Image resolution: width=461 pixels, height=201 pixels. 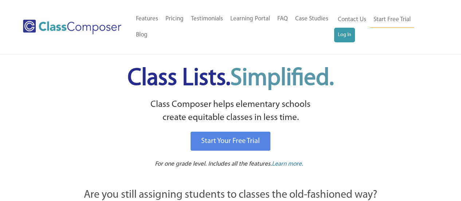 I want to click on a: Case Studies, so click(x=312, y=19).